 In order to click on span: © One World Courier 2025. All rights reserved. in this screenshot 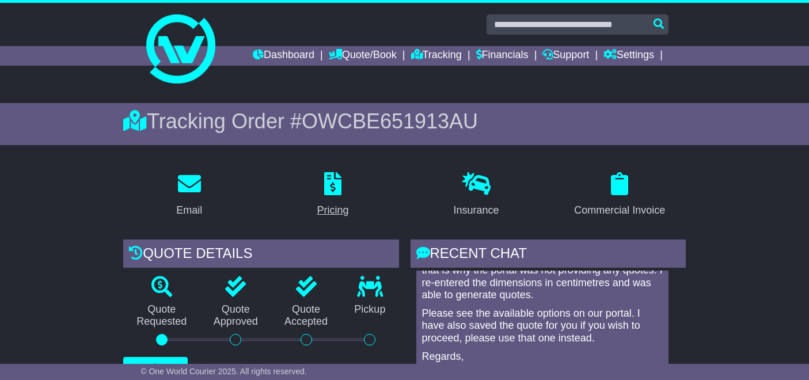, I will do `click(224, 372)`.